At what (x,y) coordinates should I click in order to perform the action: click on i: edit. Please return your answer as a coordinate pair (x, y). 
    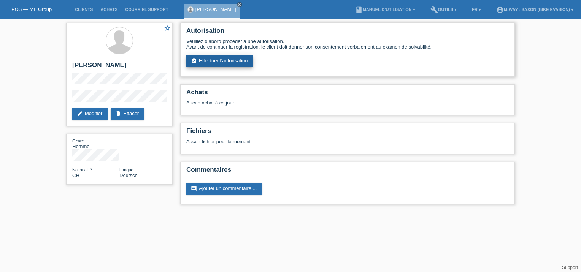
    Looking at the image, I should click on (80, 114).